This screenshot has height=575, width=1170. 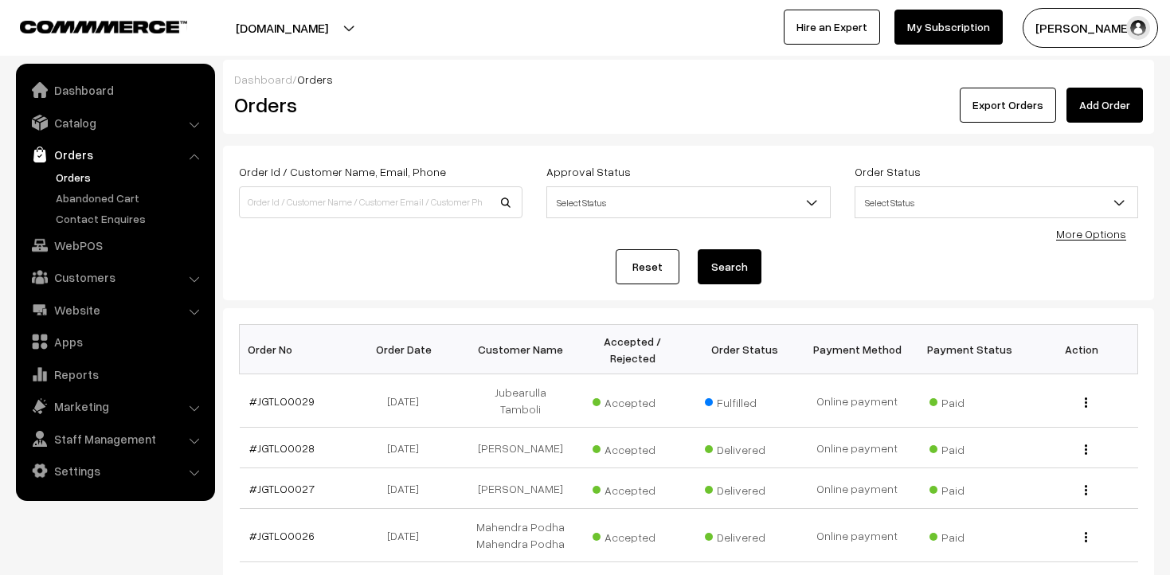 What do you see at coordinates (115, 471) in the screenshot?
I see `a: Settings` at bounding box center [115, 471].